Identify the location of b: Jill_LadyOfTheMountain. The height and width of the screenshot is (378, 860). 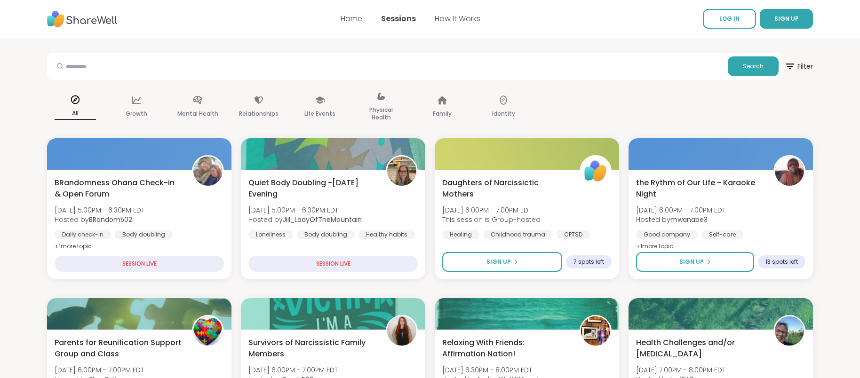
(322, 220).